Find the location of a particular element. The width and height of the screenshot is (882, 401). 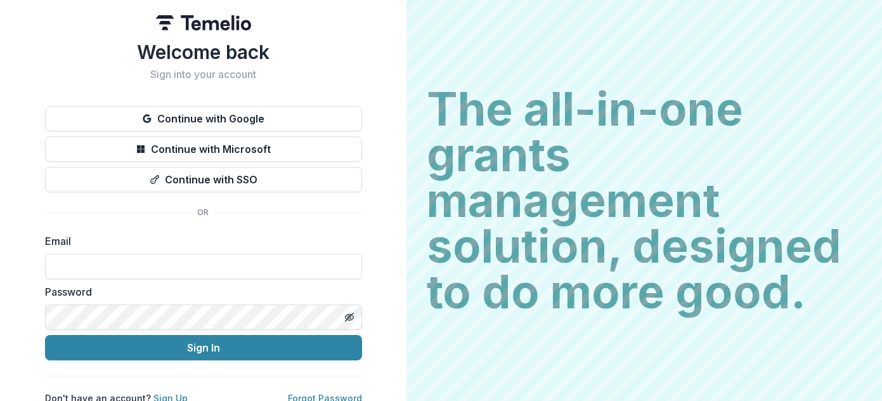

button: Continue with Microsoft is located at coordinates (203, 149).